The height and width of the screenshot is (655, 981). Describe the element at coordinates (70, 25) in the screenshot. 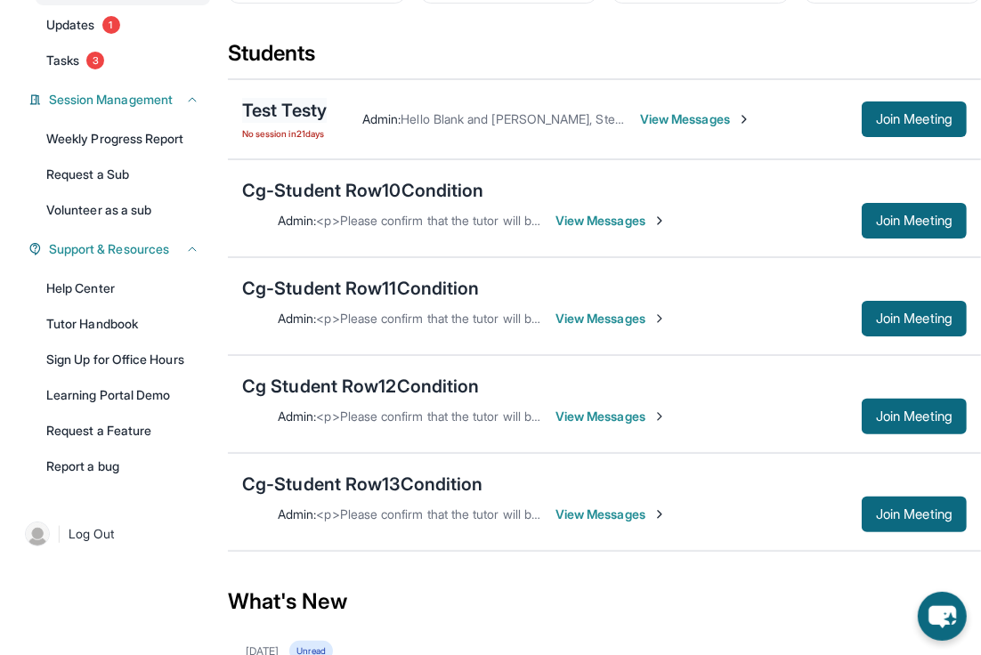

I see `span: Updates` at that location.